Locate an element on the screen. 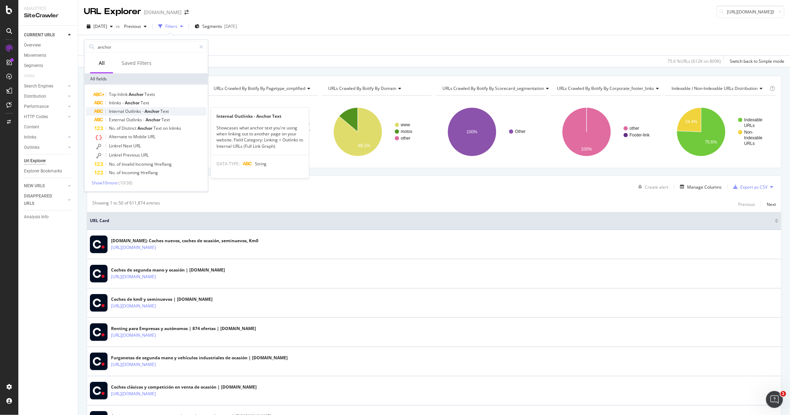 This screenshot has width=790, height=415. a: CURRENT URLS is located at coordinates (45, 35).